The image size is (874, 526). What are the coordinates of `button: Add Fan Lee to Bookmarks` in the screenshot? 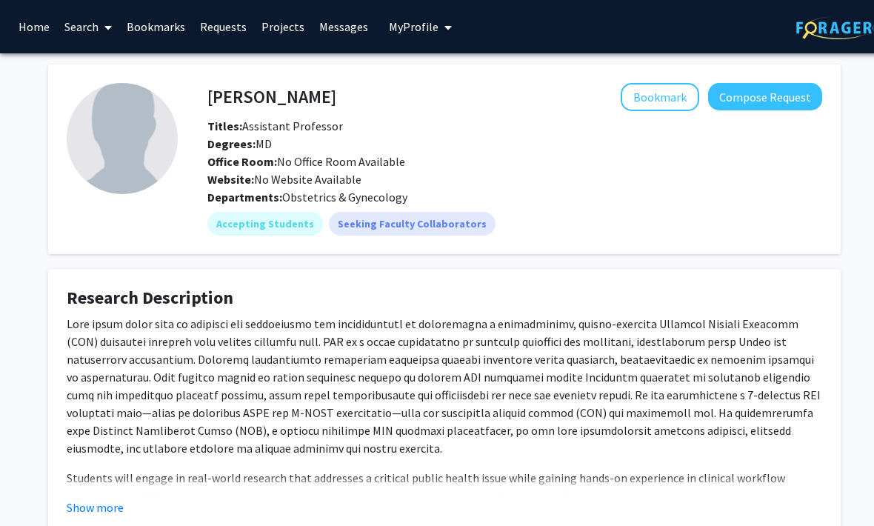 It's located at (660, 97).